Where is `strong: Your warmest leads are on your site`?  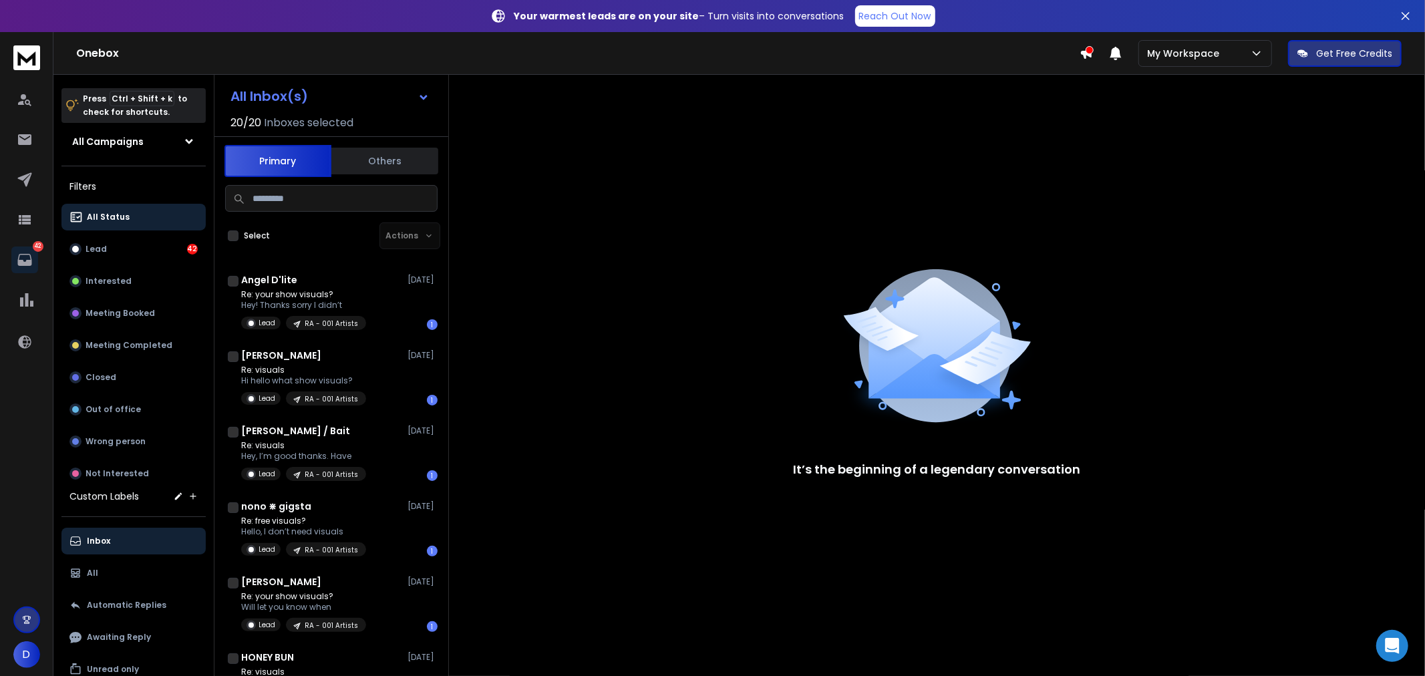
strong: Your warmest leads are on your site is located at coordinates (607, 16).